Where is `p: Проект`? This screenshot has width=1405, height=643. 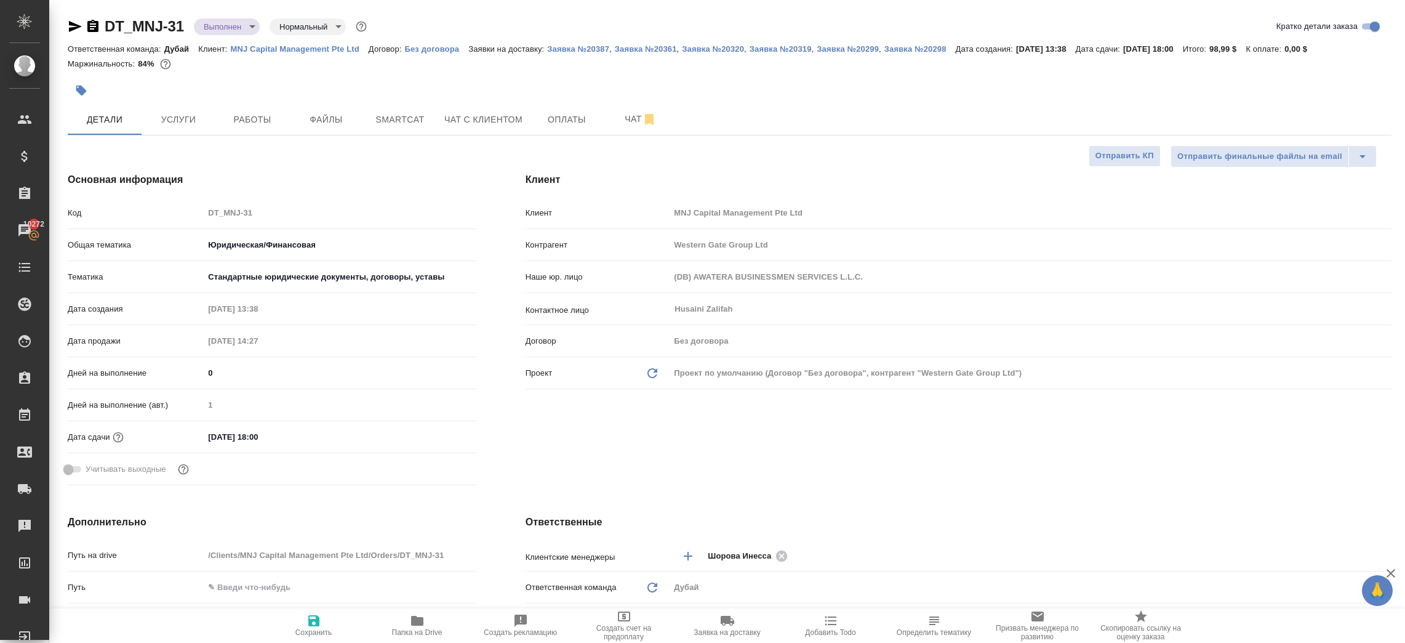
p: Проект is located at coordinates (539, 373).